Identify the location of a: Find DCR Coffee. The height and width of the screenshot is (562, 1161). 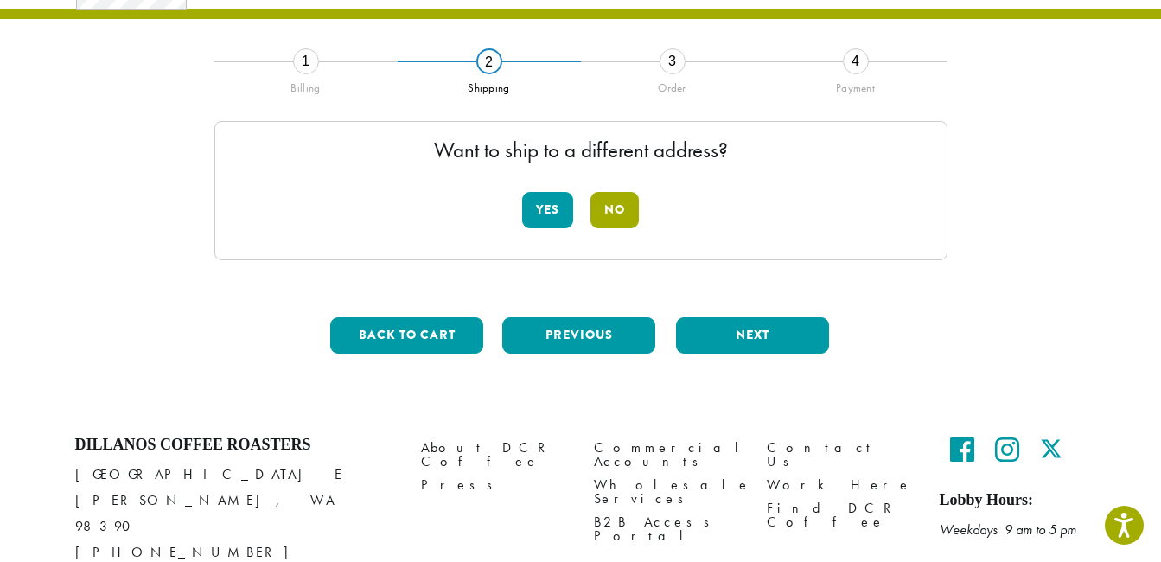
(841, 515).